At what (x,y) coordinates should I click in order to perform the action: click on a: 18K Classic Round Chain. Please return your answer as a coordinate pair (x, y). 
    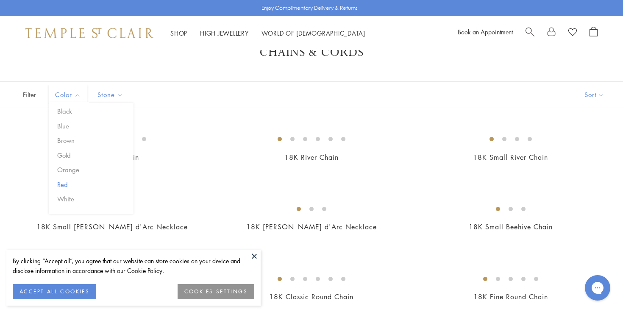
    Looking at the image, I should click on (311, 297).